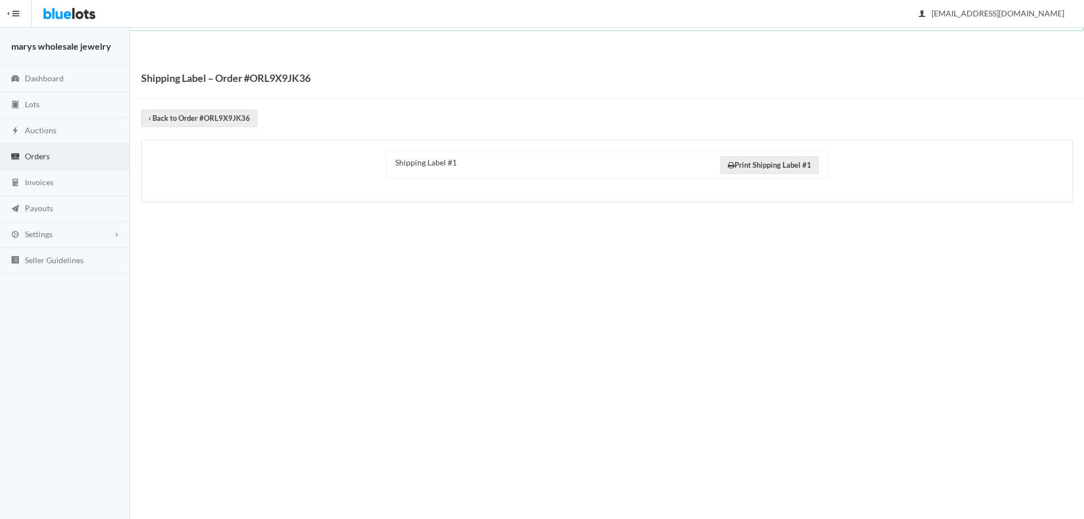 The height and width of the screenshot is (519, 1084). Describe the element at coordinates (15, 157) in the screenshot. I see `ion-icon: cash` at that location.